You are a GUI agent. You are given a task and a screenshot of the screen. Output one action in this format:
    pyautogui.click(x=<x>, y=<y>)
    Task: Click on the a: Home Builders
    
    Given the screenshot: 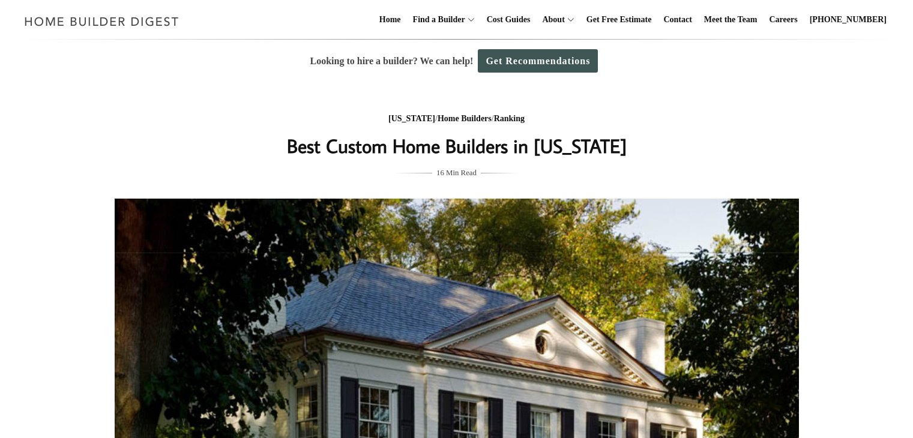 What is the action you would take?
    pyautogui.click(x=464, y=118)
    